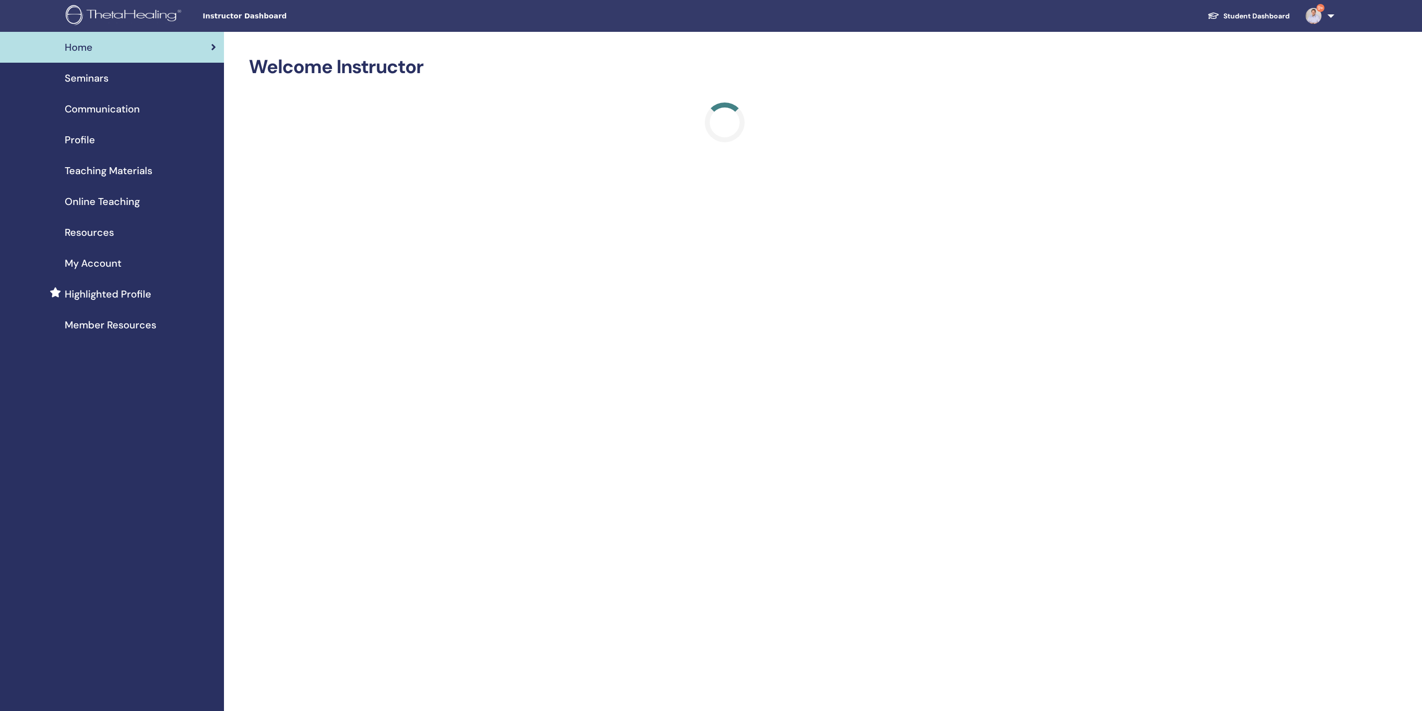  I want to click on span: Highlighted Profile, so click(108, 294).